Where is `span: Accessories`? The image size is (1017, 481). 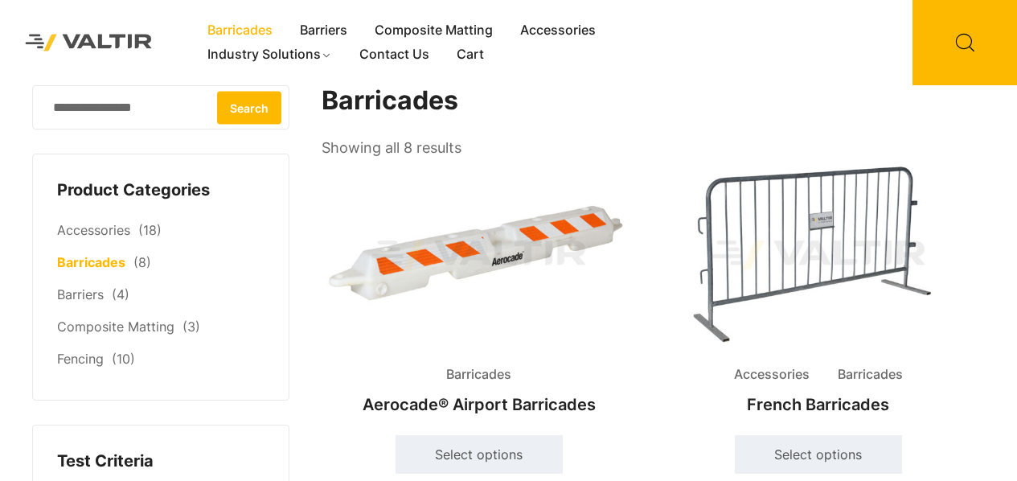 span: Accessories is located at coordinates (772, 375).